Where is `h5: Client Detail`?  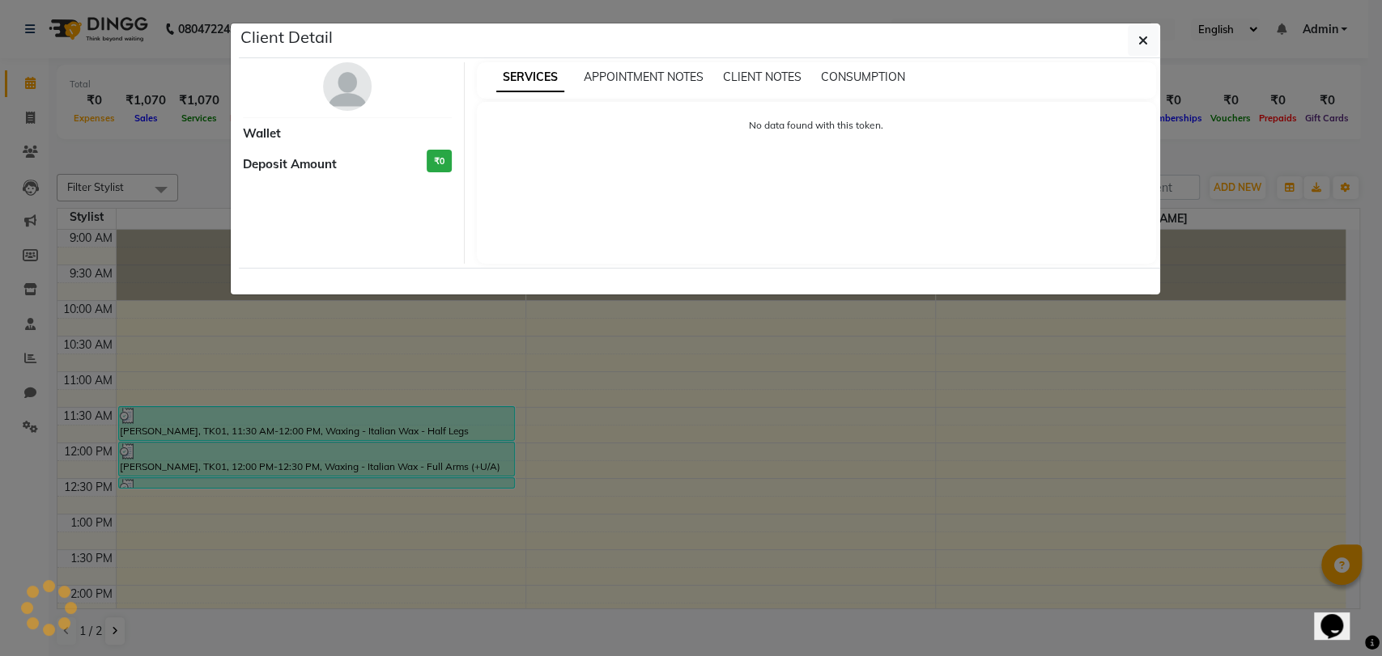
h5: Client Detail is located at coordinates (287, 37).